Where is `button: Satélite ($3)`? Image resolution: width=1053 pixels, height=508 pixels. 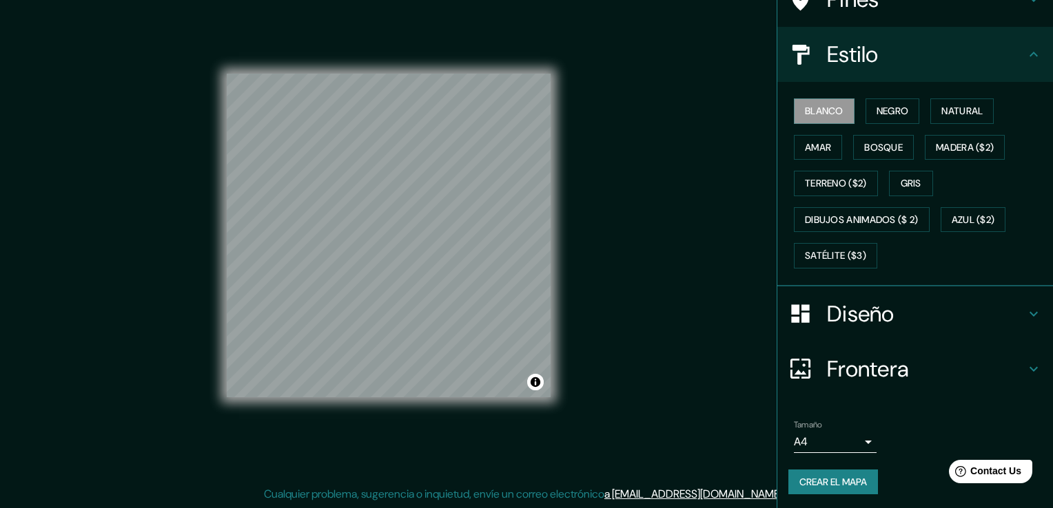 button: Satélite ($3) is located at coordinates (835, 256).